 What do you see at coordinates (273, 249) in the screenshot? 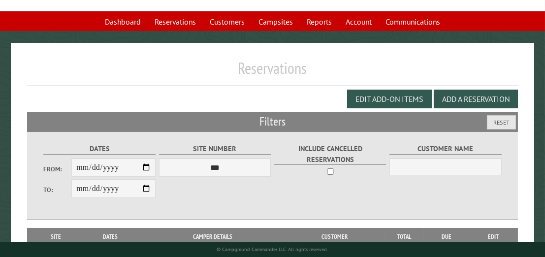
I see `small: © Campground Commander LLC. All rights reserved.` at bounding box center [273, 249].